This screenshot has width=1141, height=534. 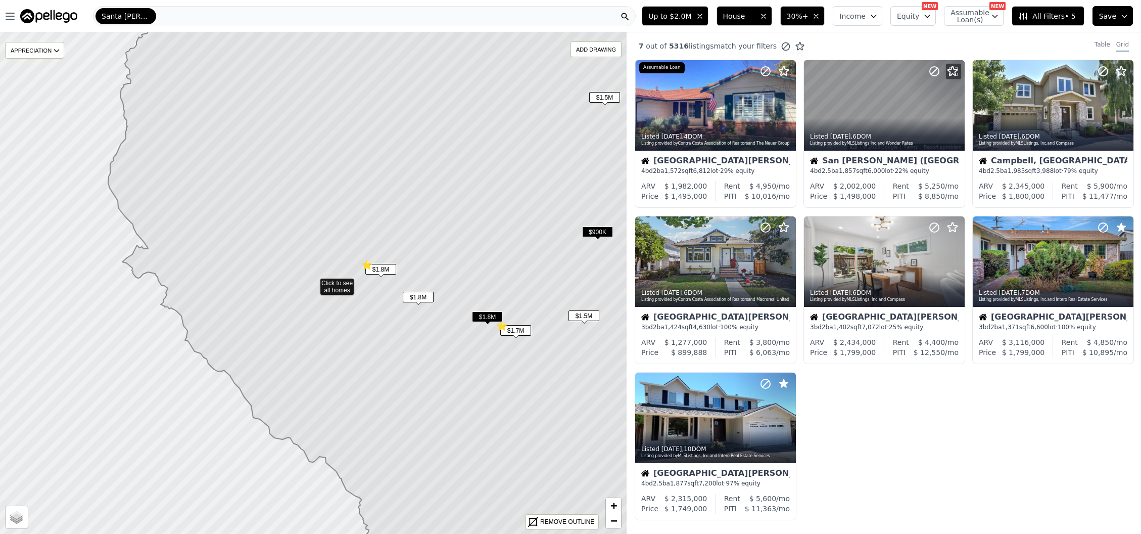 I want to click on time: 2025-08-22 01:16, so click(x=671, y=136).